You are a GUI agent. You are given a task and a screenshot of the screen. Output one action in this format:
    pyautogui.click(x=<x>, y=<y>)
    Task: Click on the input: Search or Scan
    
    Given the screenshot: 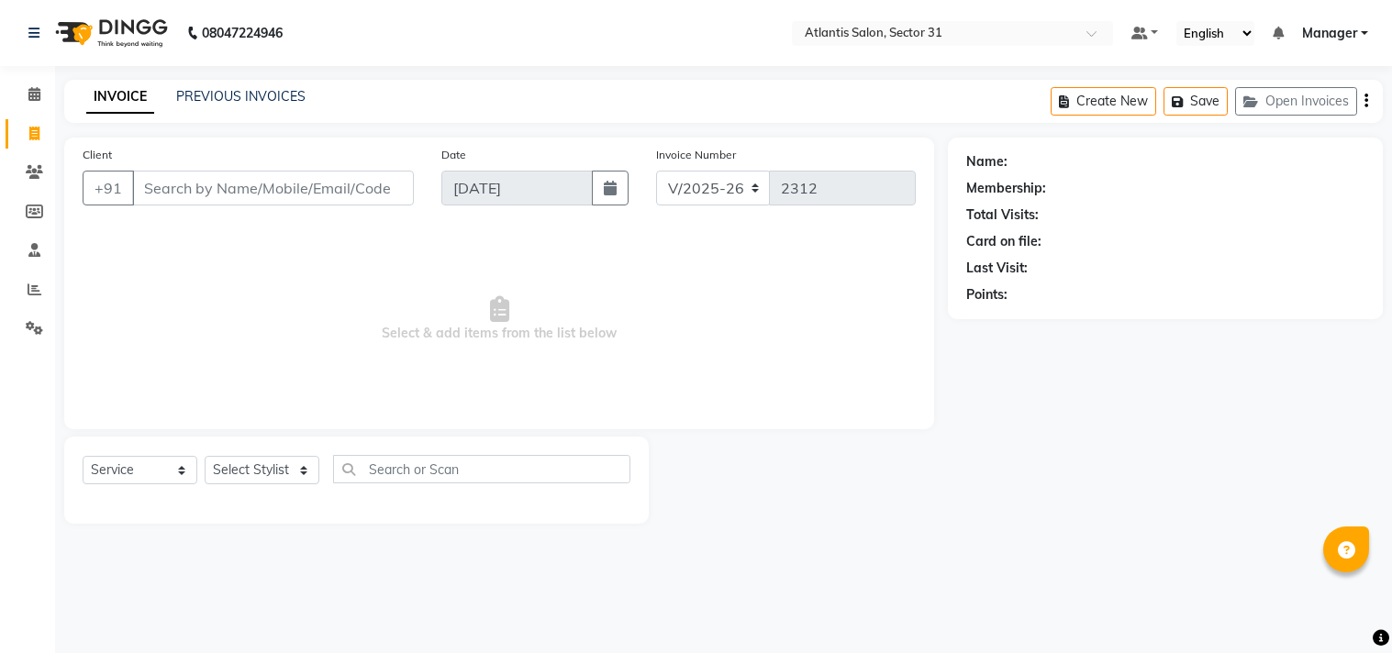 What is the action you would take?
    pyautogui.click(x=482, y=469)
    